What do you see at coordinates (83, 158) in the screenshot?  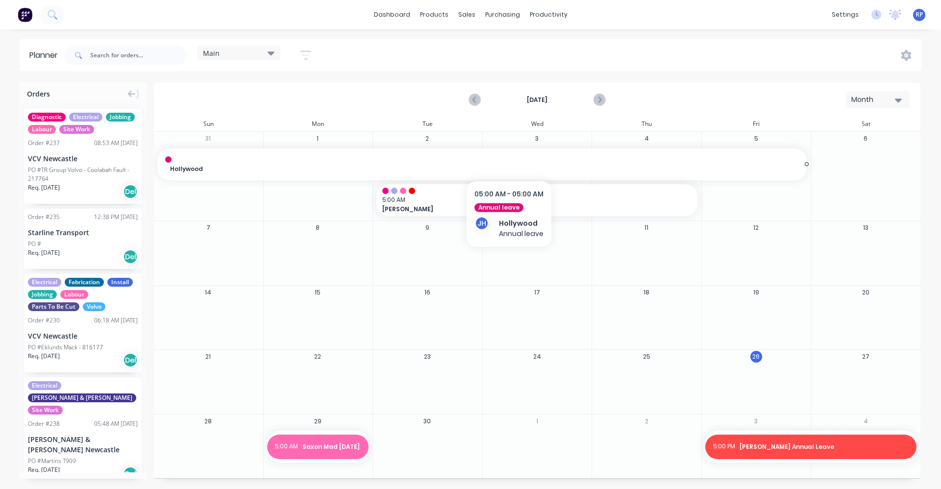 I see `div: VCV Newcastle` at bounding box center [83, 158].